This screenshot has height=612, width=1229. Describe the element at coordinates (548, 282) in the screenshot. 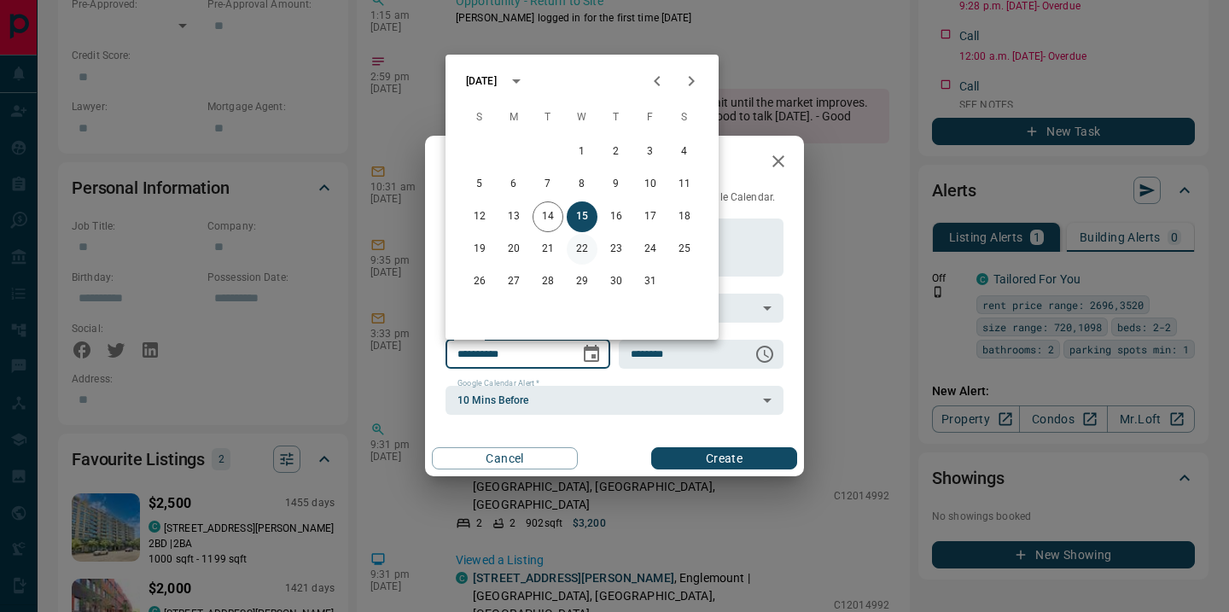

I see `button: 28` at that location.